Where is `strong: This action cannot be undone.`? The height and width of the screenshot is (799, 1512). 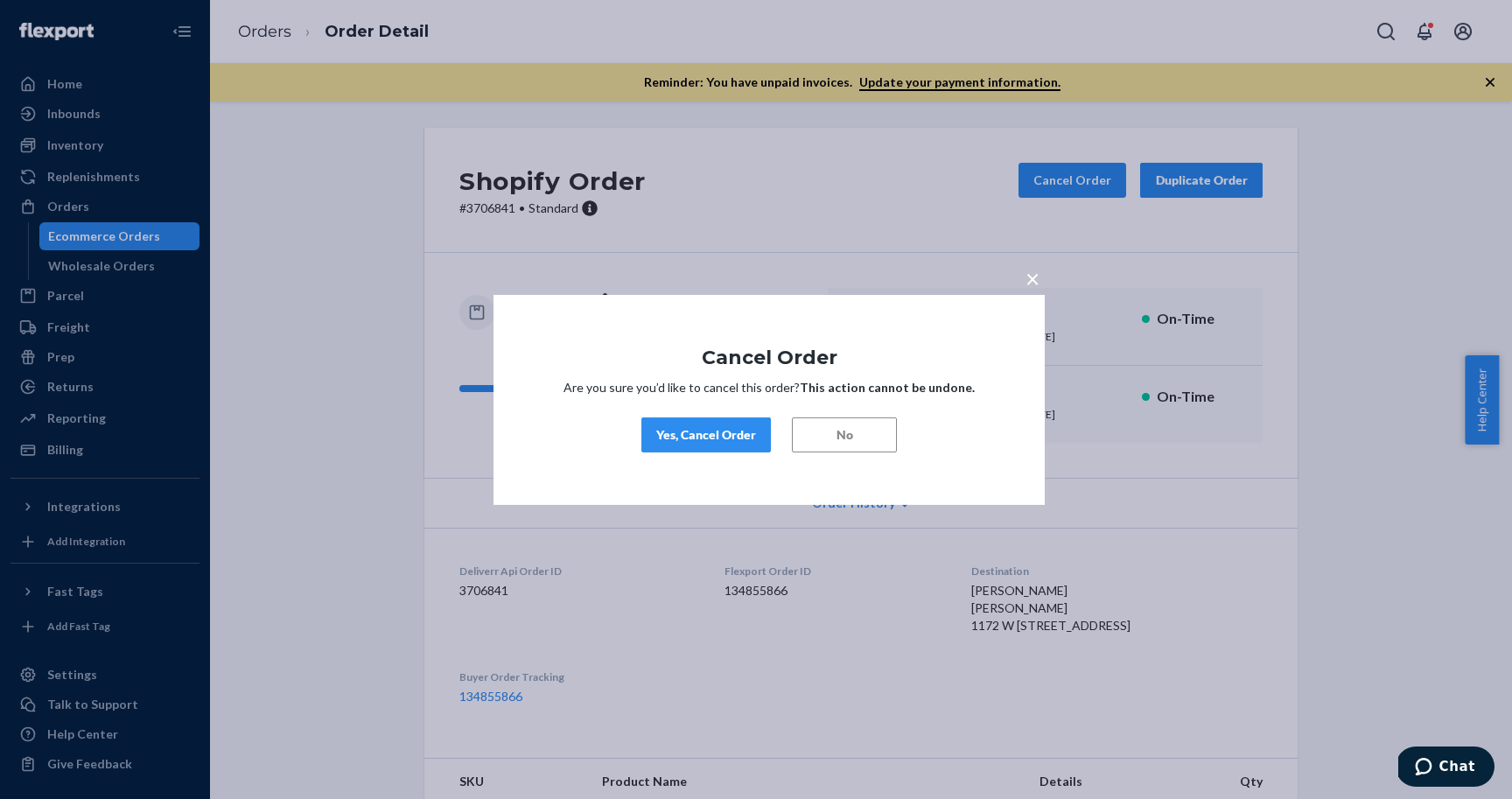 strong: This action cannot be undone. is located at coordinates (887, 387).